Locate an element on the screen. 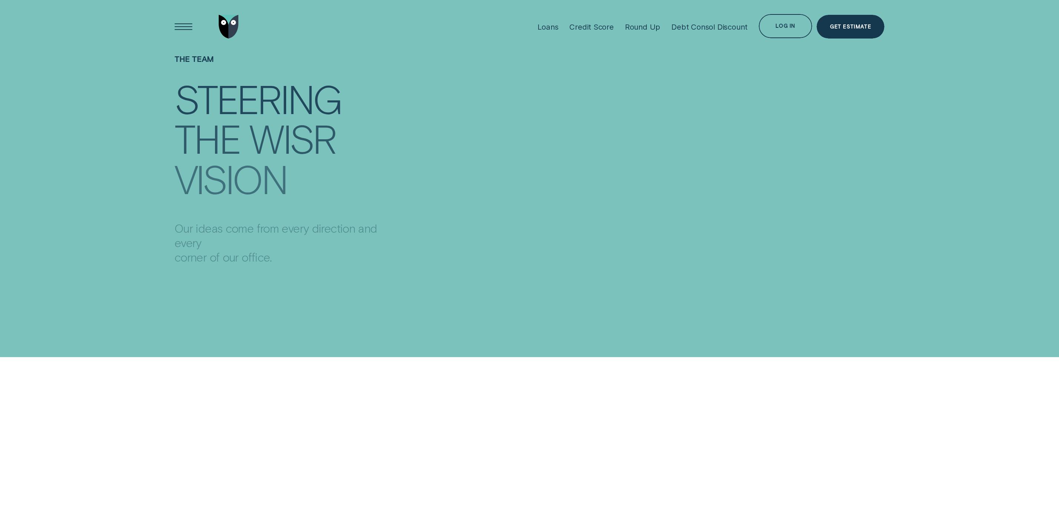 The image size is (1059, 519). div: Credit Score is located at coordinates (591, 27).